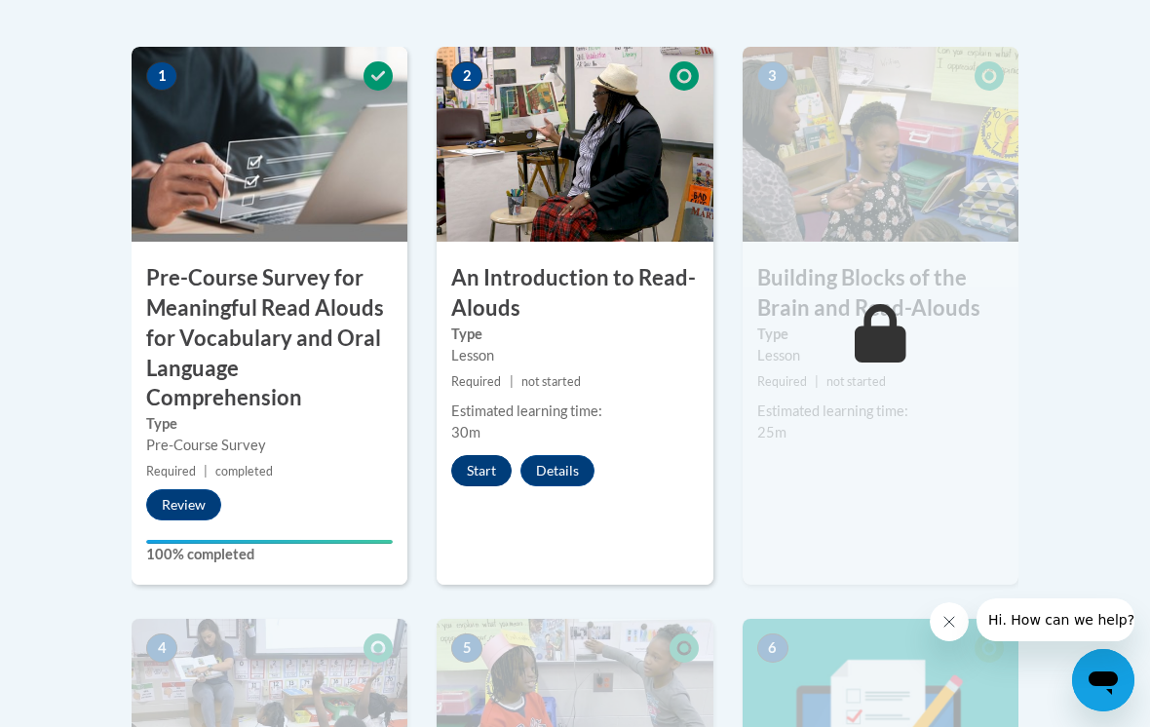 Image resolution: width=1150 pixels, height=727 pixels. Describe the element at coordinates (773, 76) in the screenshot. I see `span: 3` at that location.